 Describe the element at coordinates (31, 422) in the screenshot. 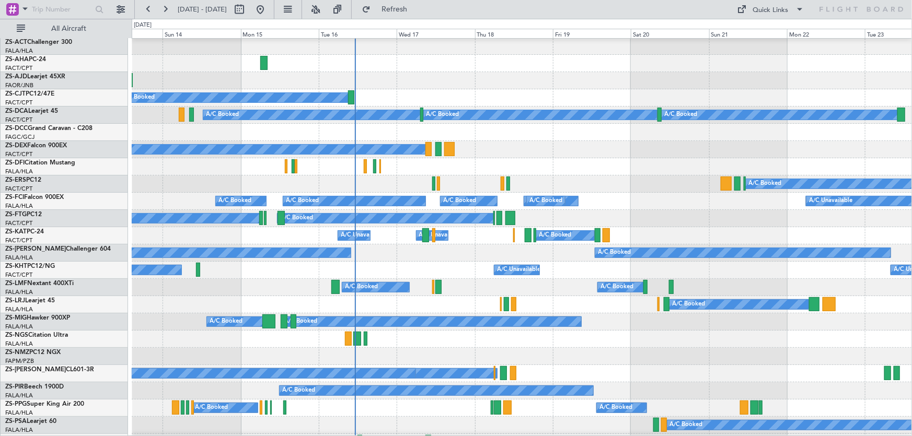

I see `a: ZS-PSALearjet 60` at that location.